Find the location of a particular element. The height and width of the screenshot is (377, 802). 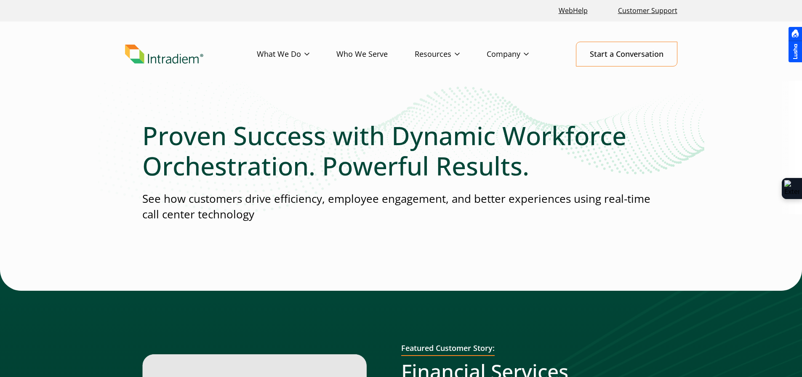

a: Resources is located at coordinates (451, 54).